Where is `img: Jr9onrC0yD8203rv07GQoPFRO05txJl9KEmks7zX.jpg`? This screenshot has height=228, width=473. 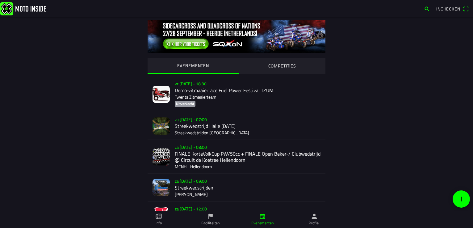
img: Jr9onrC0yD8203rv07GQoPFRO05txJl9KEmks7zX.jpg is located at coordinates (161, 94).